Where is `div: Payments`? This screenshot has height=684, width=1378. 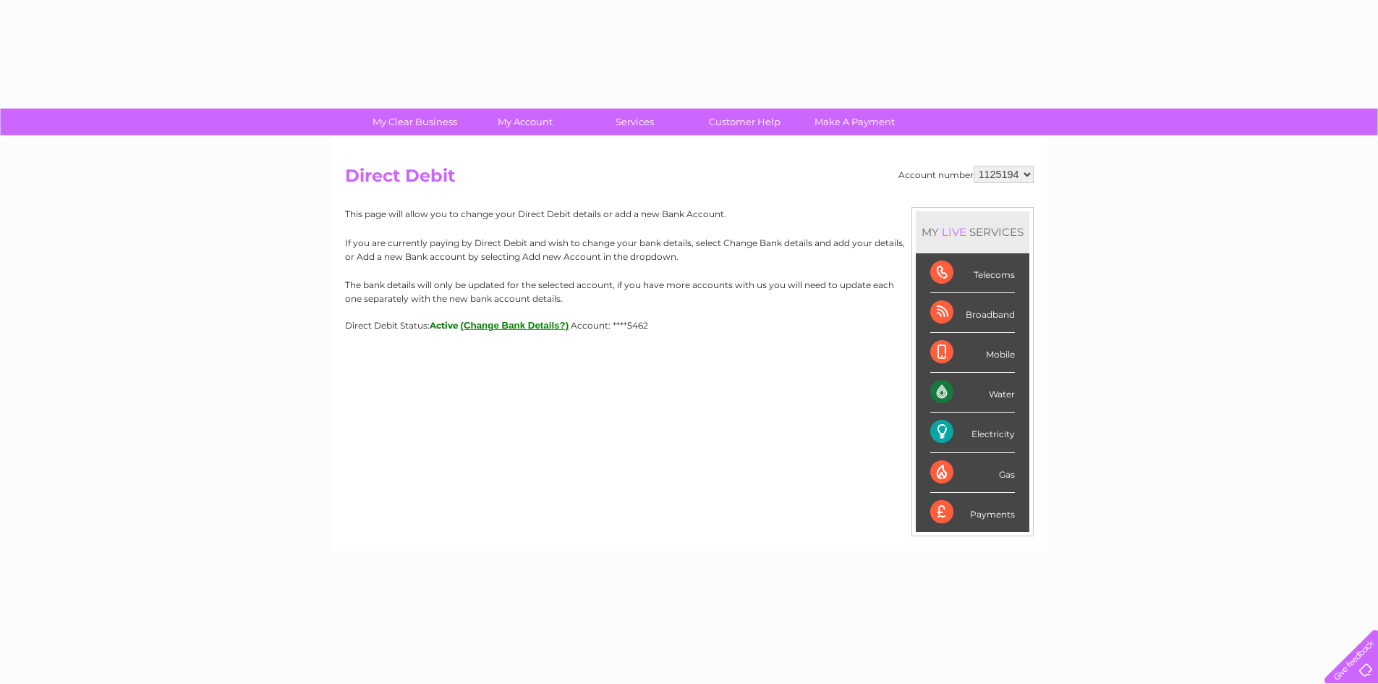 div: Payments is located at coordinates (972, 512).